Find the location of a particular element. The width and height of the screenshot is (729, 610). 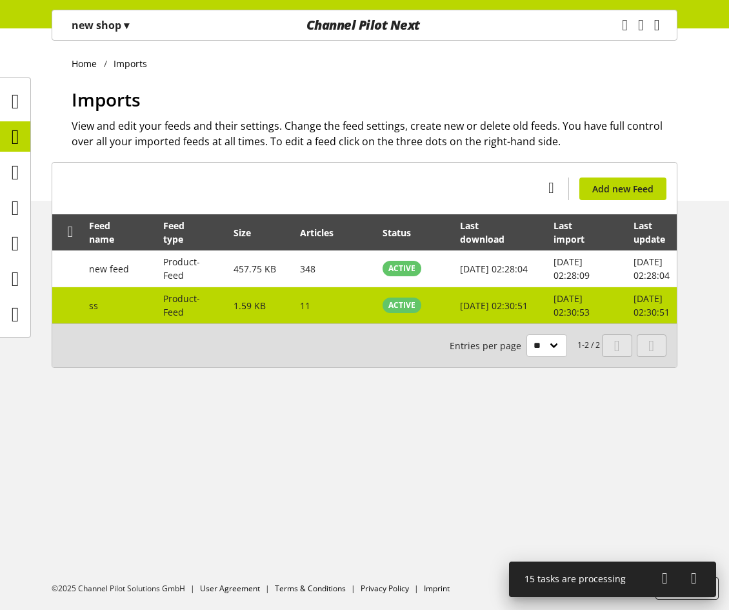

a: Terms & Conditions is located at coordinates (310, 588).